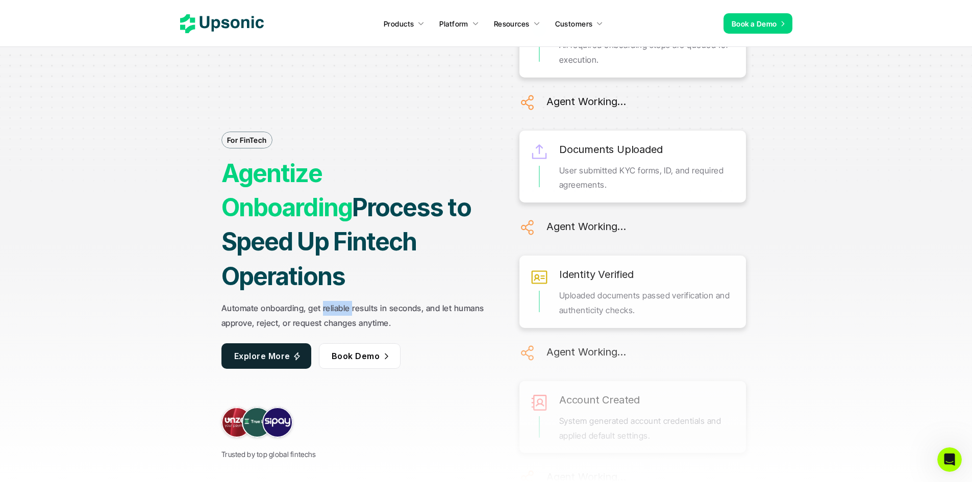 The width and height of the screenshot is (972, 482). Describe the element at coordinates (355, 356) in the screenshot. I see `span: Book Demo` at that location.